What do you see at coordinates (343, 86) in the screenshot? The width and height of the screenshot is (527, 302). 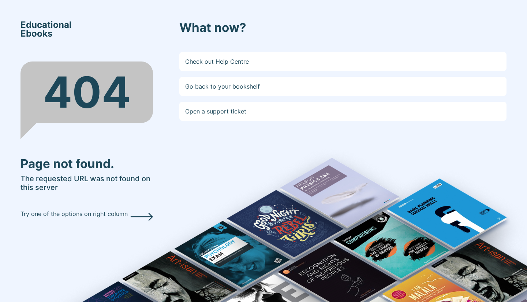 I see `a: Go back to your bookshelf` at bounding box center [343, 86].